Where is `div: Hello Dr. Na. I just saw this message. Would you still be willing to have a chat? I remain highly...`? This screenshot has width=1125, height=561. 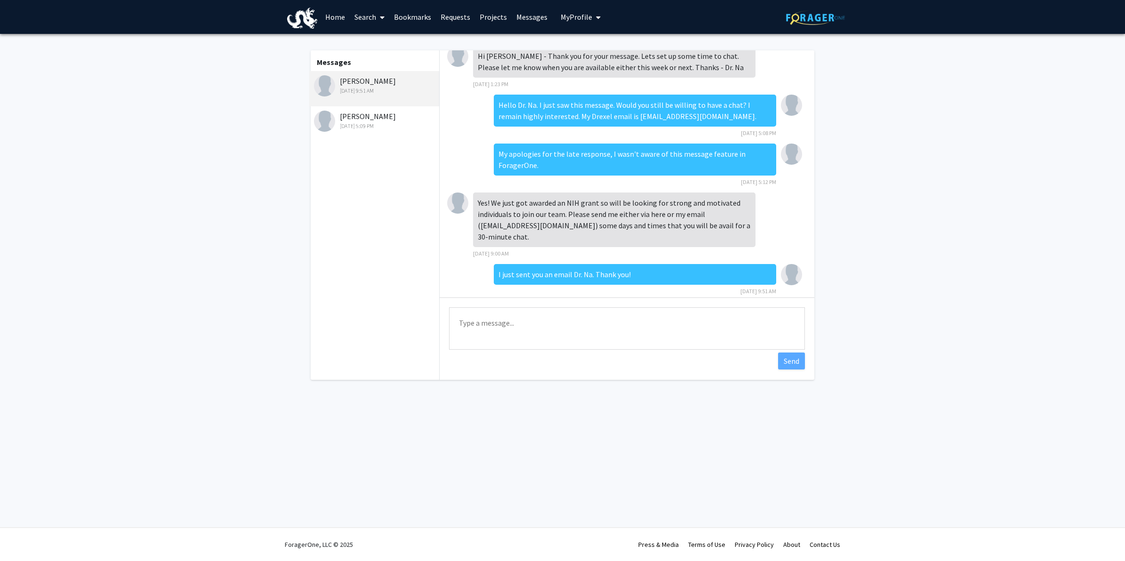
div: Hello Dr. Na. I just saw this message. Would you still be willing to have a chat? I remain highly... is located at coordinates (635, 111).